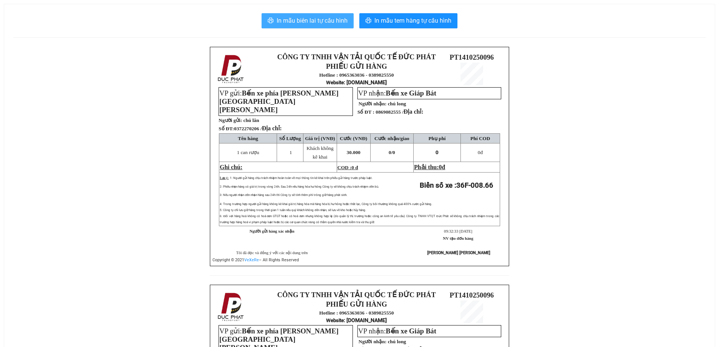 The width and height of the screenshot is (719, 347). Describe the element at coordinates (248, 152) in the screenshot. I see `span: 1 can rượu` at that location.